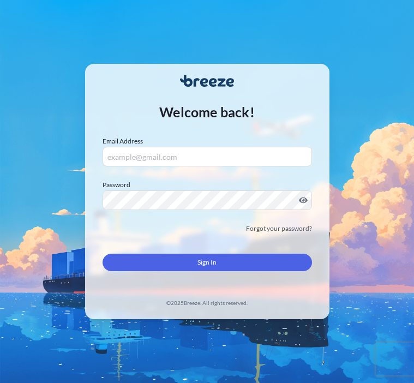 Image resolution: width=414 pixels, height=383 pixels. Describe the element at coordinates (123, 141) in the screenshot. I see `label: Email Address` at that location.